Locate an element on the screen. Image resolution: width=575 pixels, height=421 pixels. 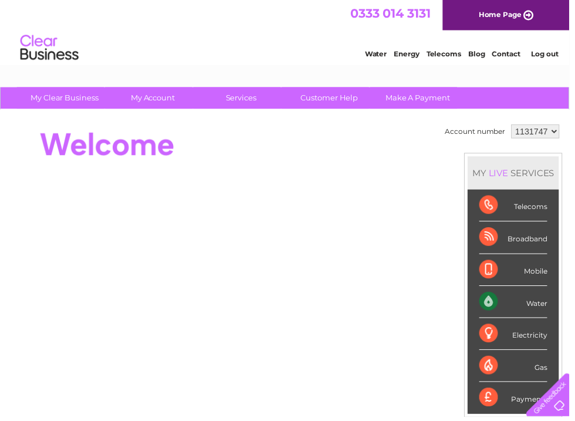
a: 0333 014 3131 is located at coordinates (394, 13).